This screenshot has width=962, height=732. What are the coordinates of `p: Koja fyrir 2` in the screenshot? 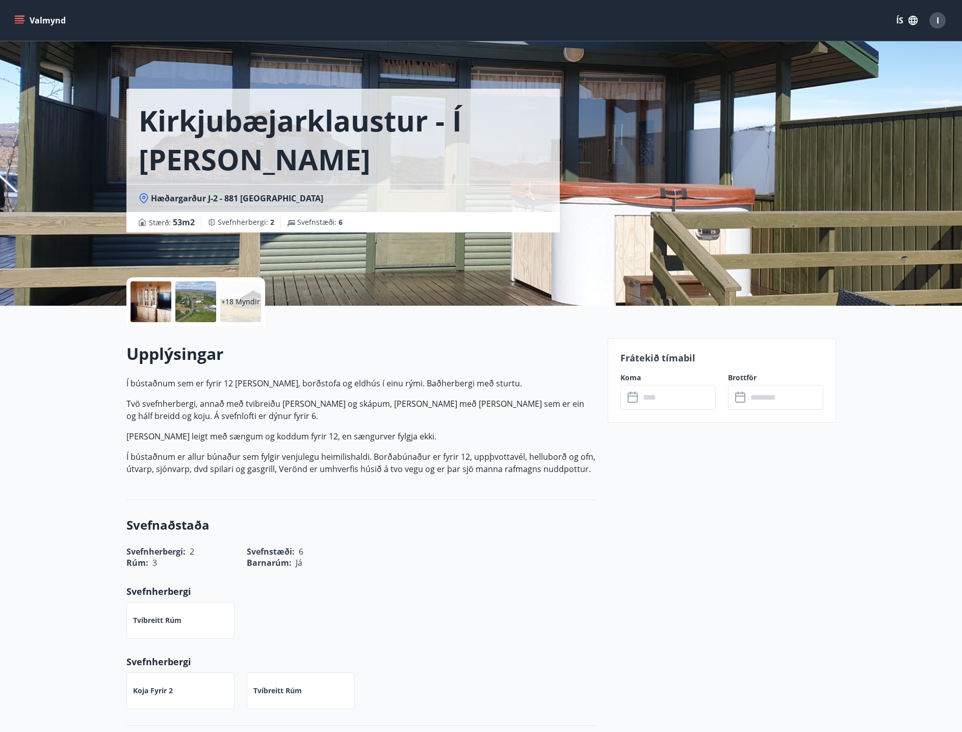 It's located at (153, 691).